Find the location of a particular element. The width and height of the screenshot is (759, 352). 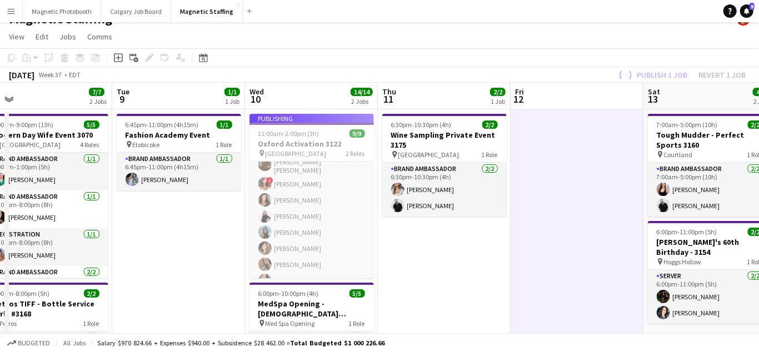

span: 5 is located at coordinates (752, 6).